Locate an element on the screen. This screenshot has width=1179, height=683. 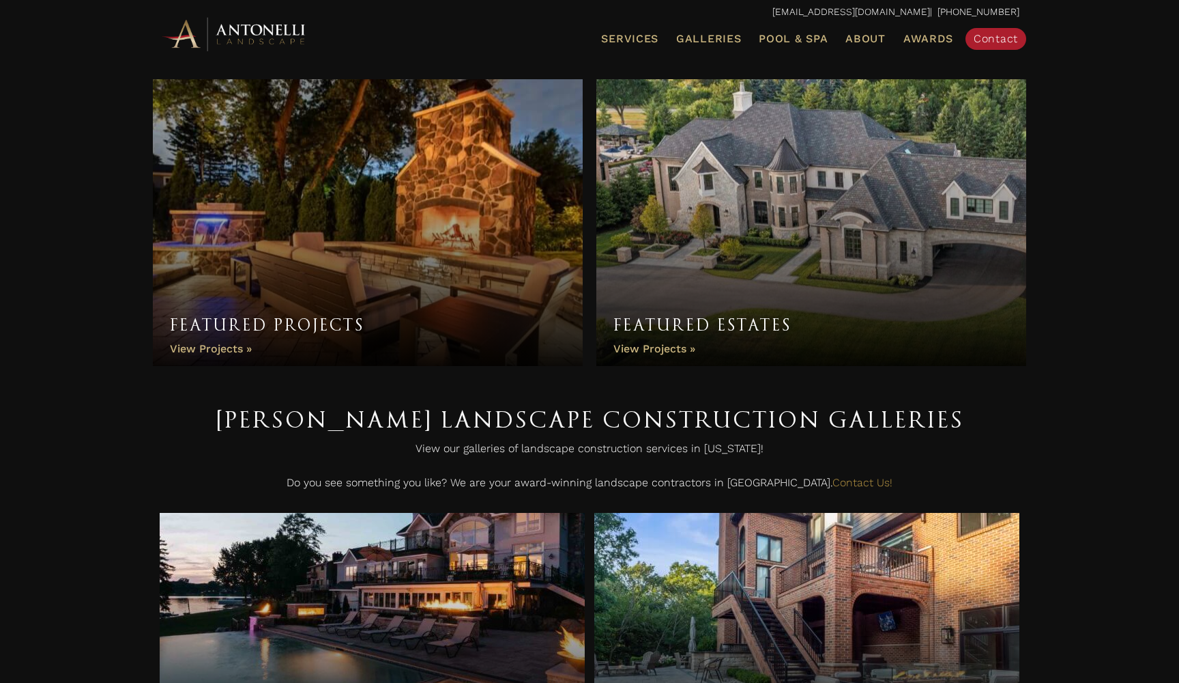
span: Awards is located at coordinates (928, 38).